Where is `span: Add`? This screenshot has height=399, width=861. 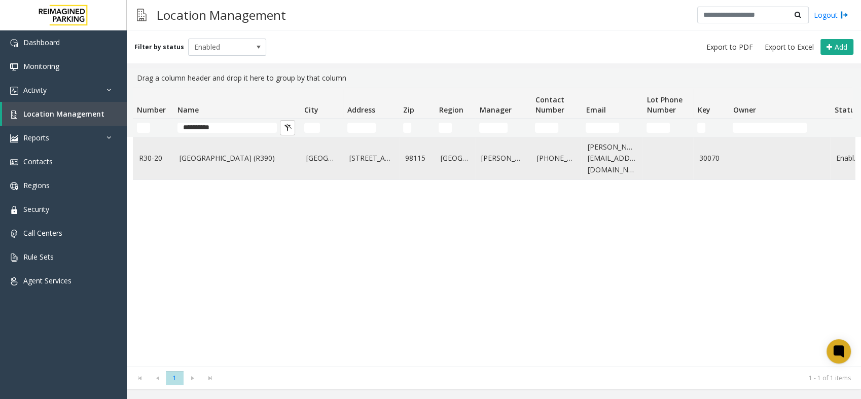 span: Add is located at coordinates (841, 47).